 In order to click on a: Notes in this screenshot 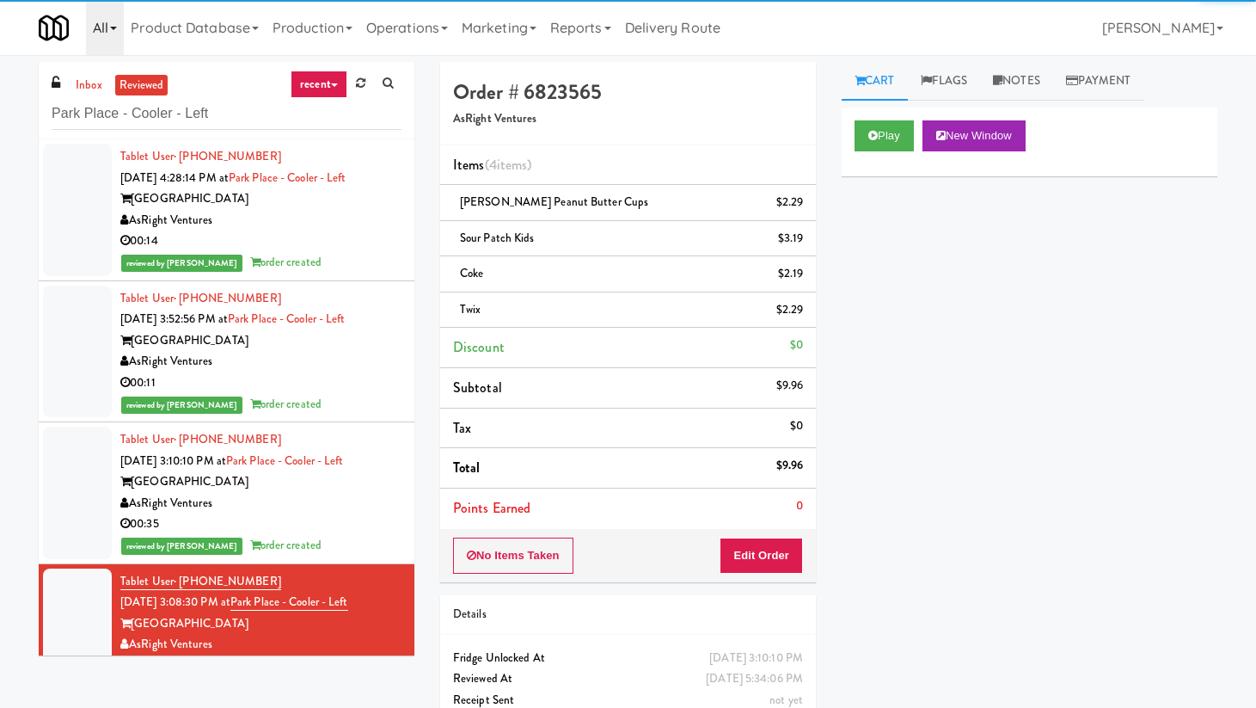, I will do `click(1016, 81)`.